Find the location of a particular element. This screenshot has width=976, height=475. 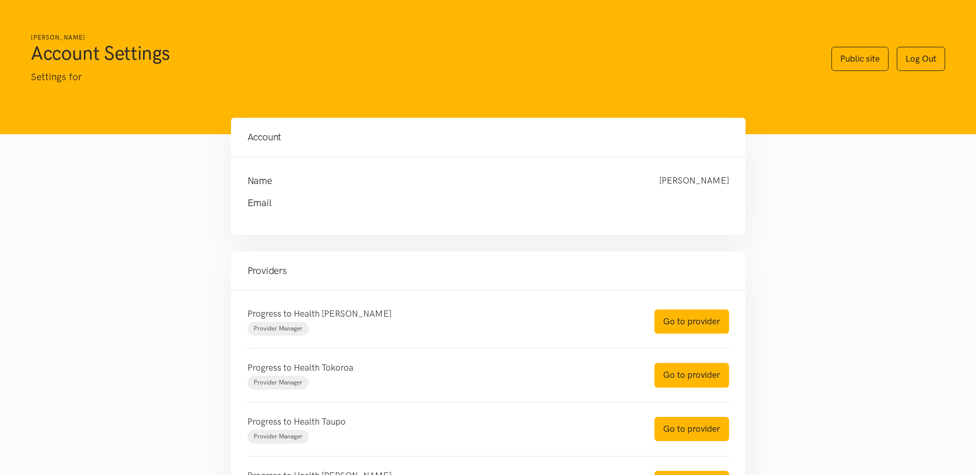

h1: Account Settings is located at coordinates (421, 53).